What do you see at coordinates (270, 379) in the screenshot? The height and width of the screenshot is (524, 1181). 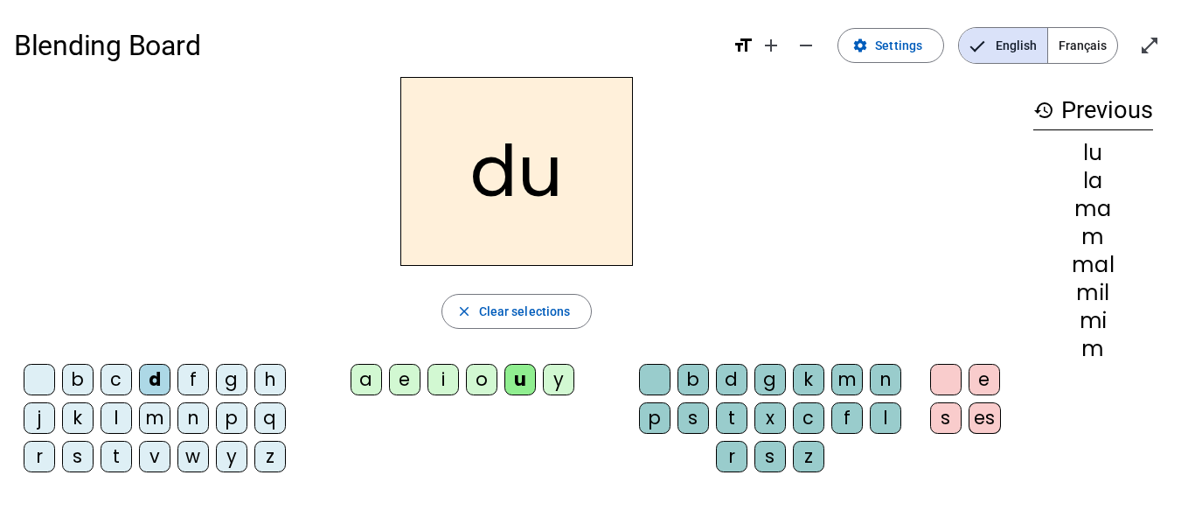 I see `div: h` at bounding box center [270, 379].